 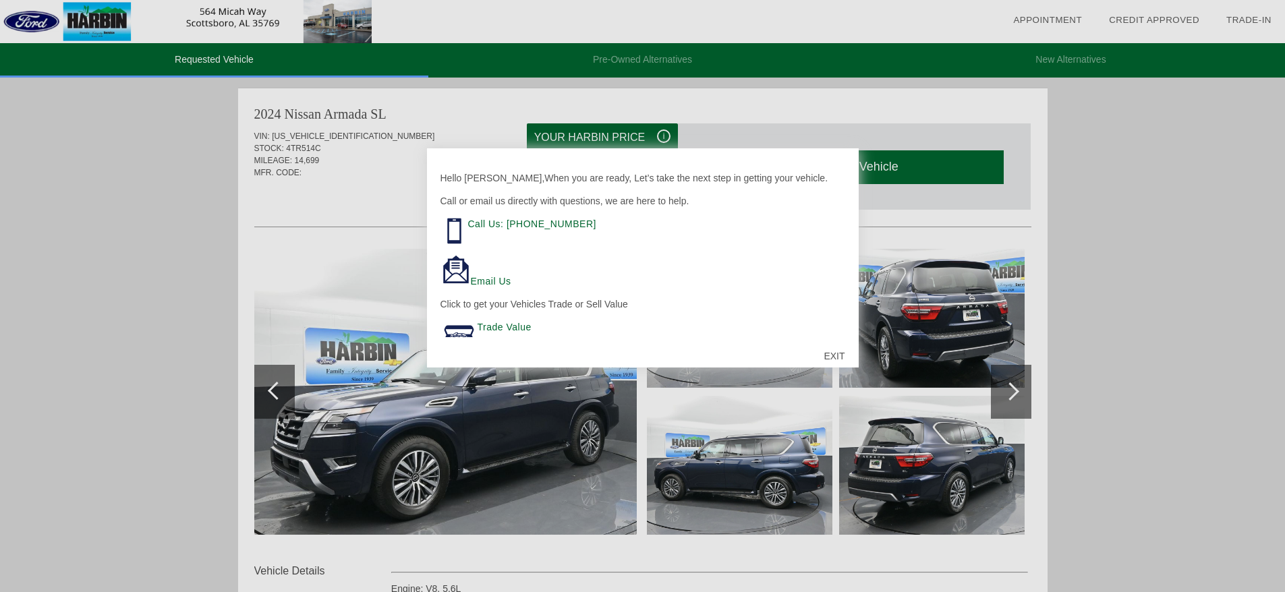 I want to click on a: Credit Approved, so click(x=1154, y=20).